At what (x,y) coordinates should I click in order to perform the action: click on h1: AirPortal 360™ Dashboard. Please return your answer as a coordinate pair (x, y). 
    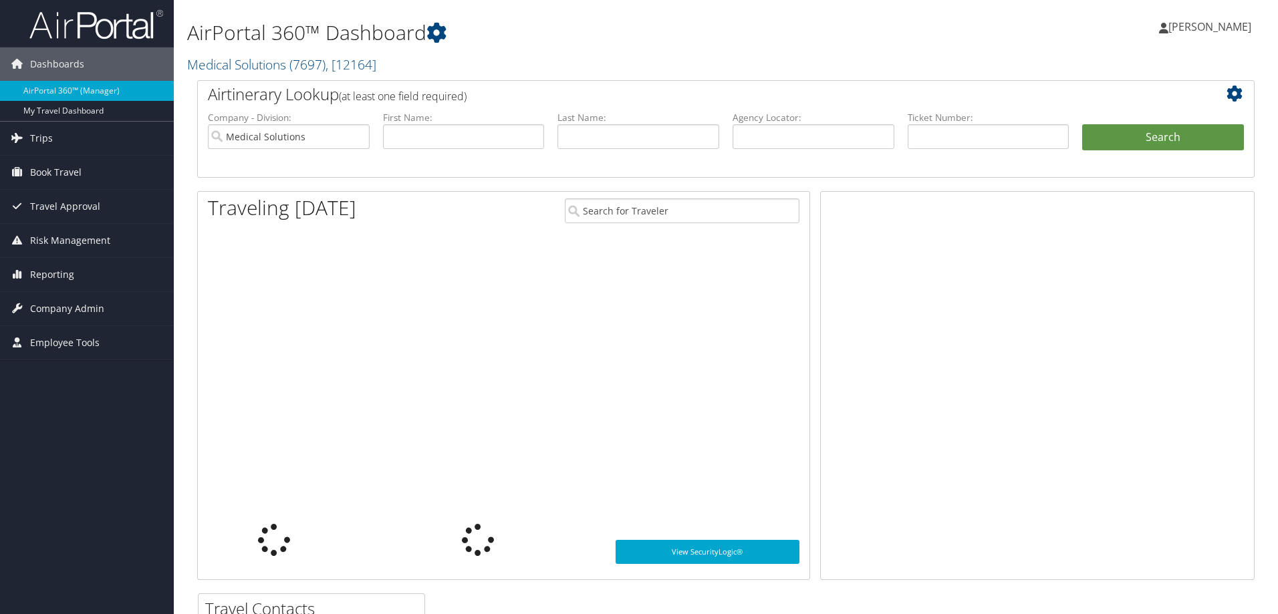
    Looking at the image, I should click on (546, 33).